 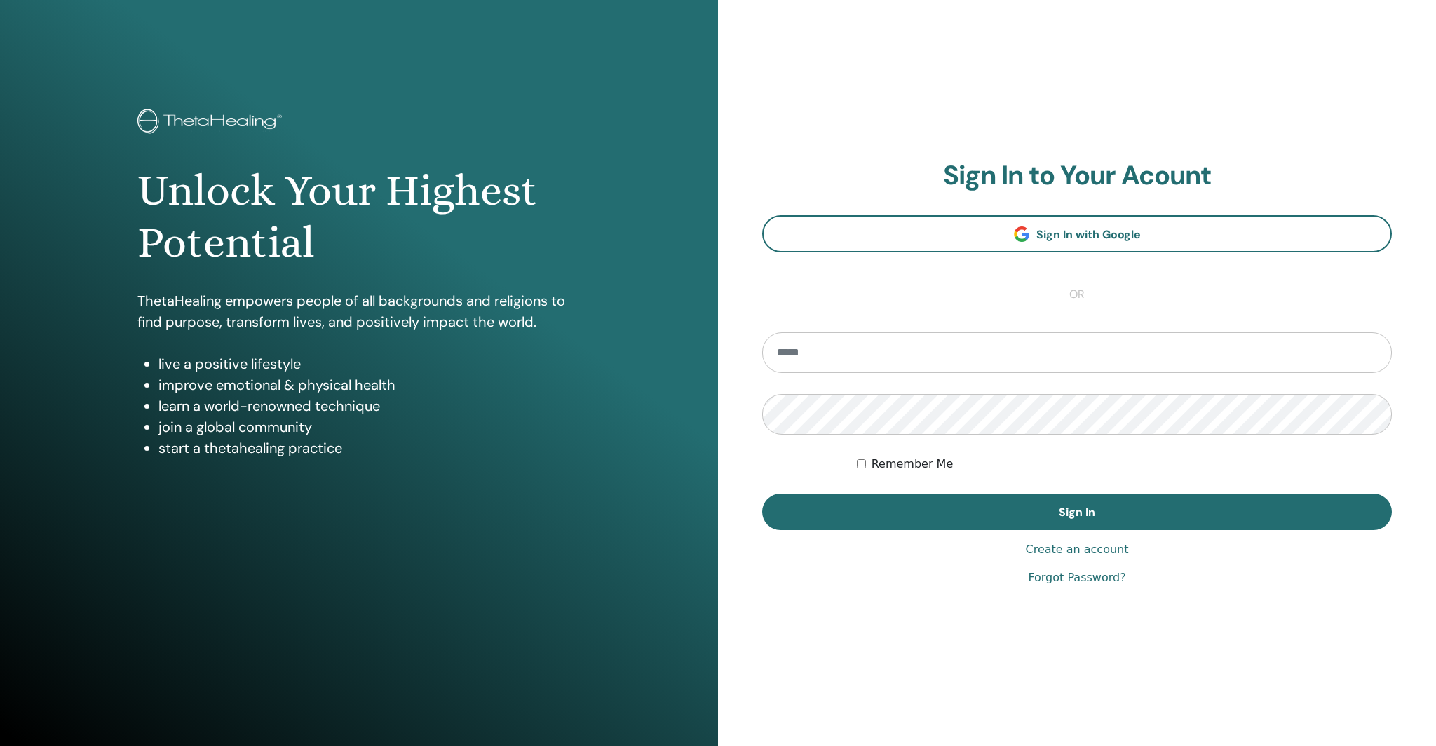 What do you see at coordinates (912, 464) in the screenshot?
I see `label: Remember Me` at bounding box center [912, 464].